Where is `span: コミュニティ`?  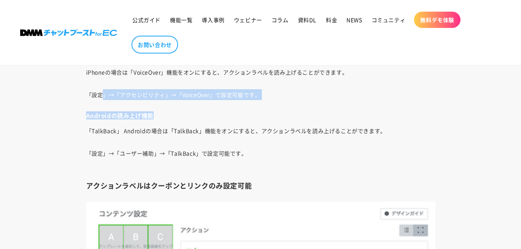 span: コミュニティ is located at coordinates (389, 20).